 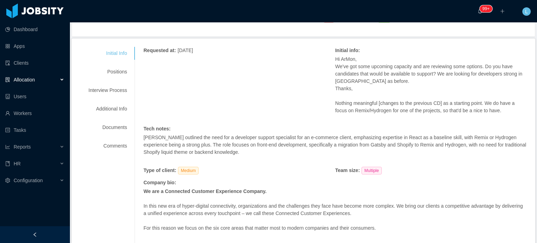 I want to click on a: icon: robotUsers, so click(x=35, y=97).